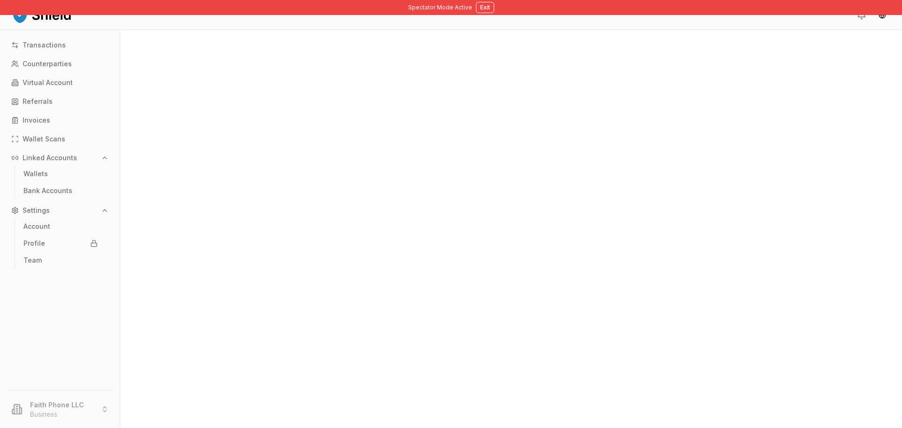 The image size is (902, 428). What do you see at coordinates (60, 83) in the screenshot?
I see `a: Virtual Account` at bounding box center [60, 83].